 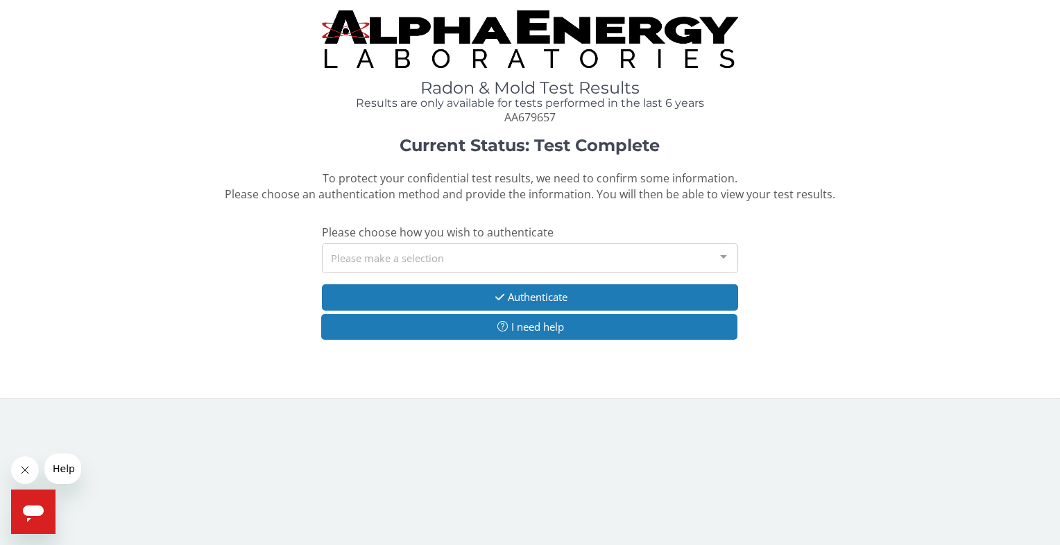 What do you see at coordinates (529, 103) in the screenshot?
I see `h4: Results are only available for tests performed in the last 6 years` at bounding box center [529, 103].